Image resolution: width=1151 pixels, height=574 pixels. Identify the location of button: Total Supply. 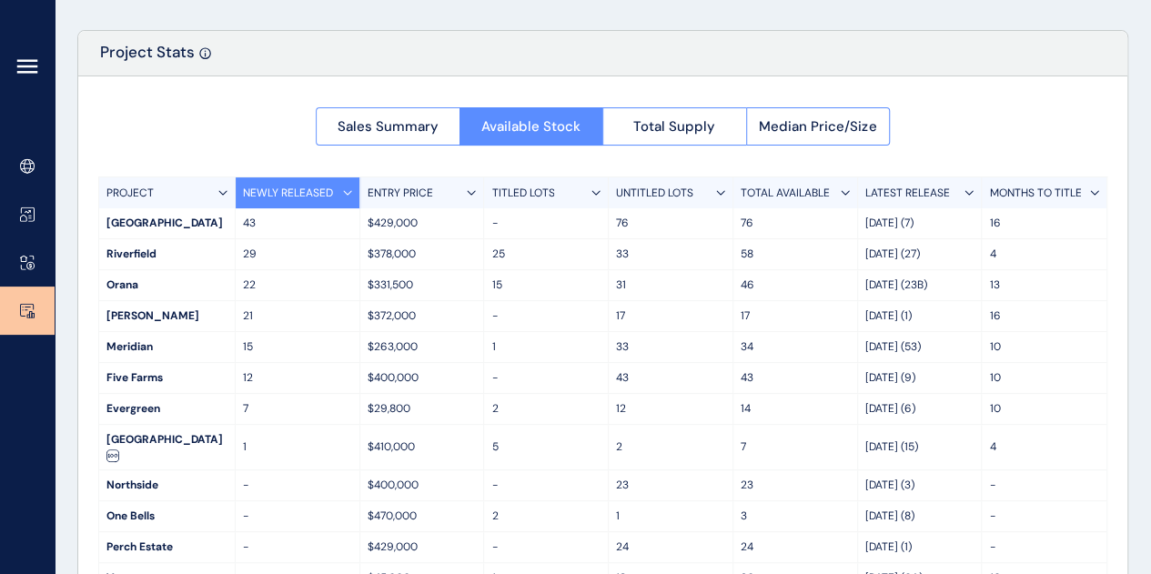
(674, 127).